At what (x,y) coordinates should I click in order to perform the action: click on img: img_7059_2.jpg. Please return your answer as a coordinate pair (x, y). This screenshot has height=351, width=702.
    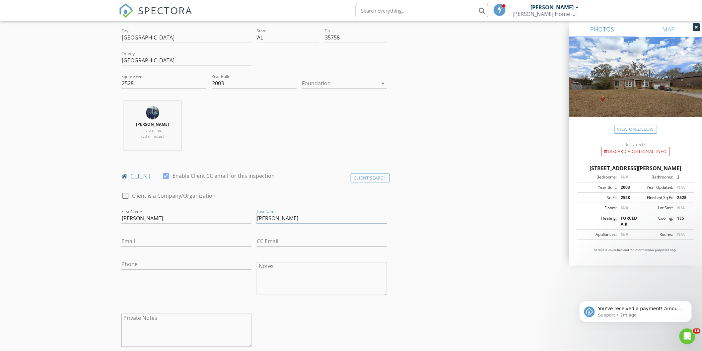
    Looking at the image, I should click on (153, 113).